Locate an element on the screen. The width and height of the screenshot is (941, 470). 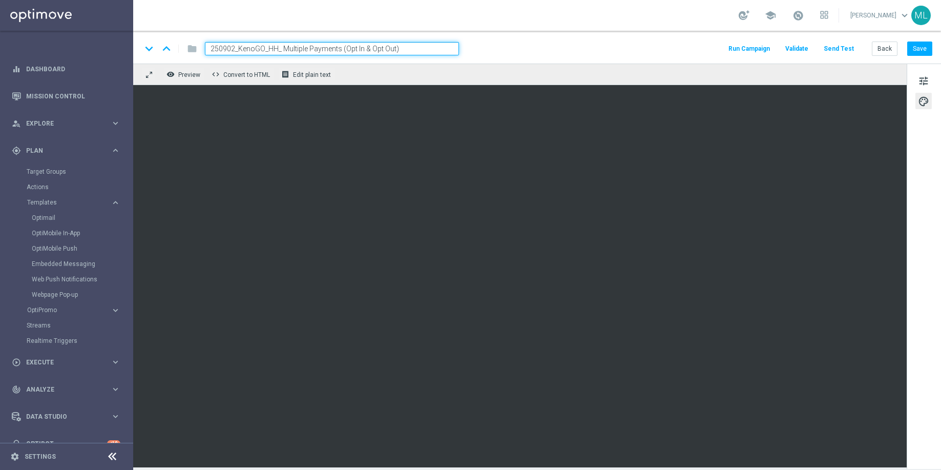
button: track_changes Analyze keyboard_arrow_right is located at coordinates (66, 389).